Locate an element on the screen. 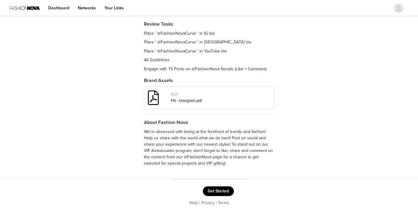 Image resolution: width=418 pixels, height=212 pixels. a: Terms is located at coordinates (223, 203).